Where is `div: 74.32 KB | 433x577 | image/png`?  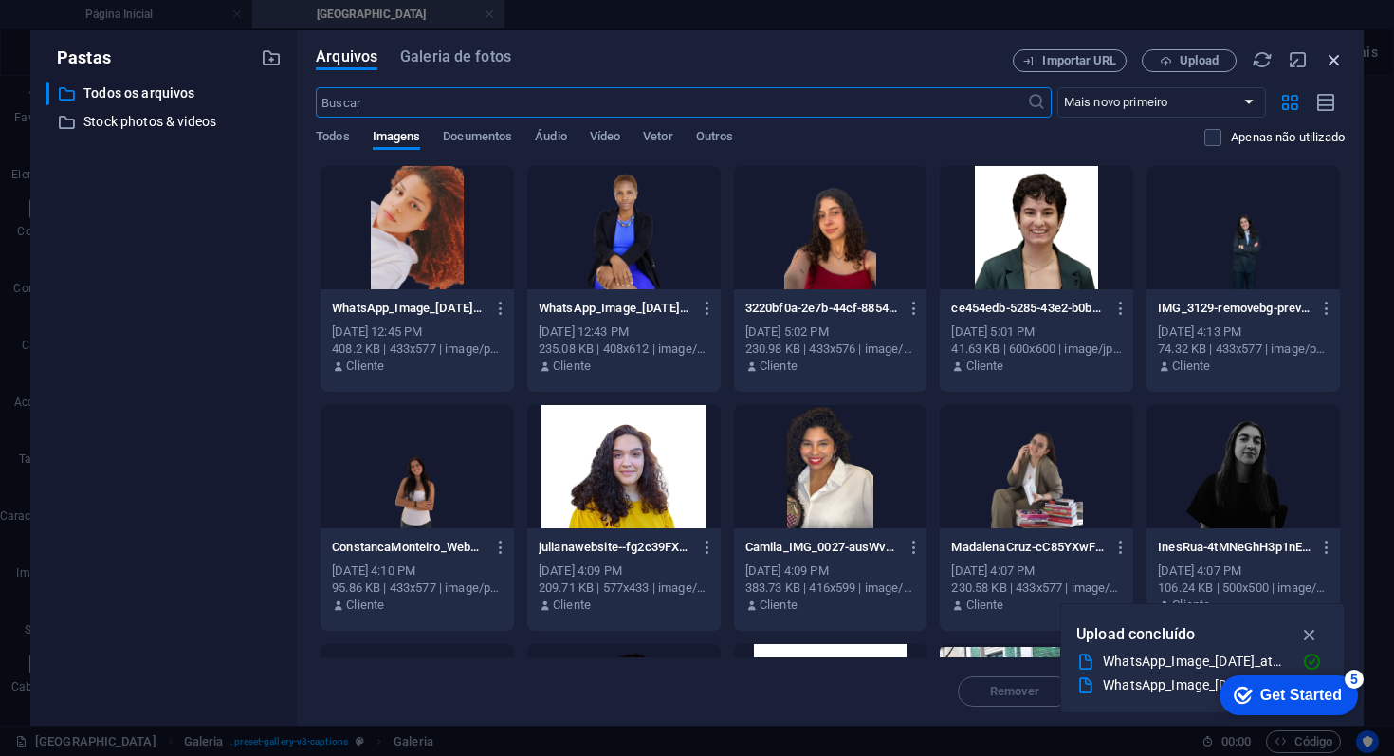 div: 74.32 KB | 433x577 | image/png is located at coordinates (1243, 349).